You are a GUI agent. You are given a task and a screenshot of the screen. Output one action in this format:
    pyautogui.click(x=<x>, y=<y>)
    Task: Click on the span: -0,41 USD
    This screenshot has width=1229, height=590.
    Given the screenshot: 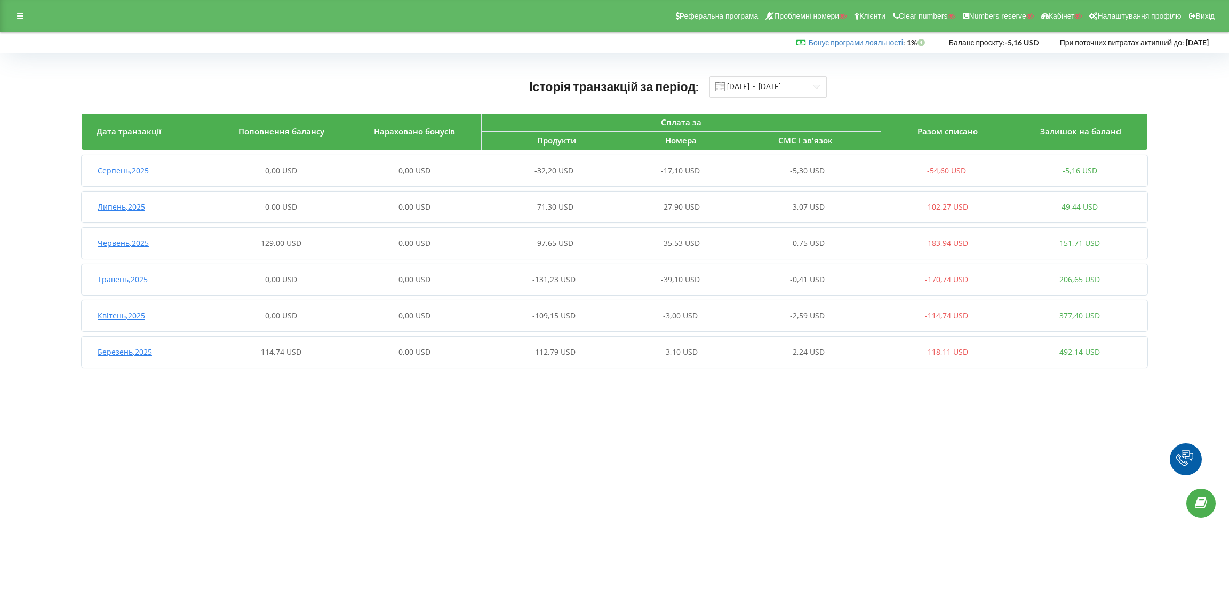 What is the action you would take?
    pyautogui.click(x=807, y=279)
    